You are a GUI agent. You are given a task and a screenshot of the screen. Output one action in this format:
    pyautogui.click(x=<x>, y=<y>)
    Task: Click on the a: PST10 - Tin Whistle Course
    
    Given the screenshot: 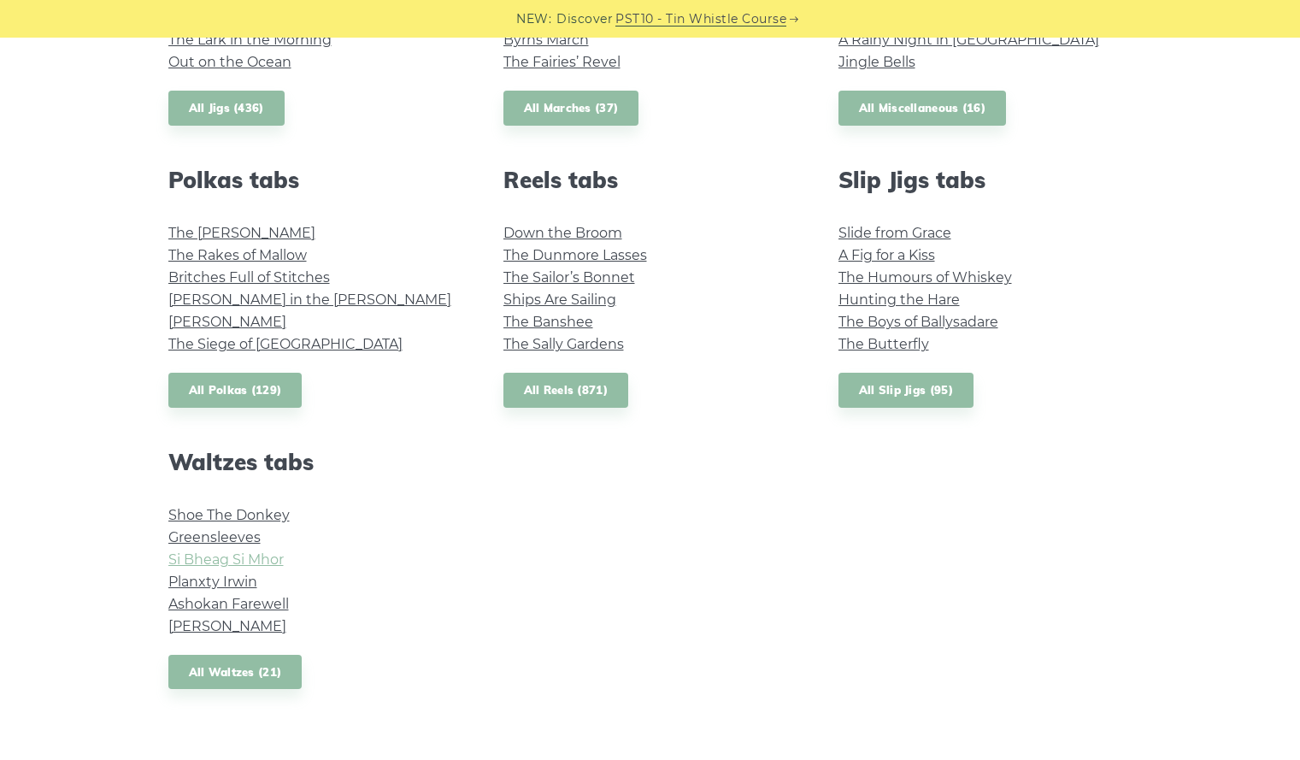 What is the action you would take?
    pyautogui.click(x=701, y=19)
    